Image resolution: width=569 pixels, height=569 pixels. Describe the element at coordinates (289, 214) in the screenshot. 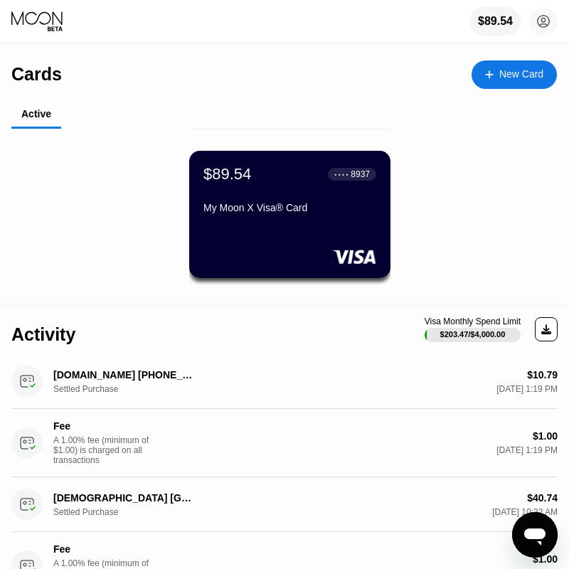

I see `div: $89.54● ● ● ●8937My Moon X Visa® Card` at that location.